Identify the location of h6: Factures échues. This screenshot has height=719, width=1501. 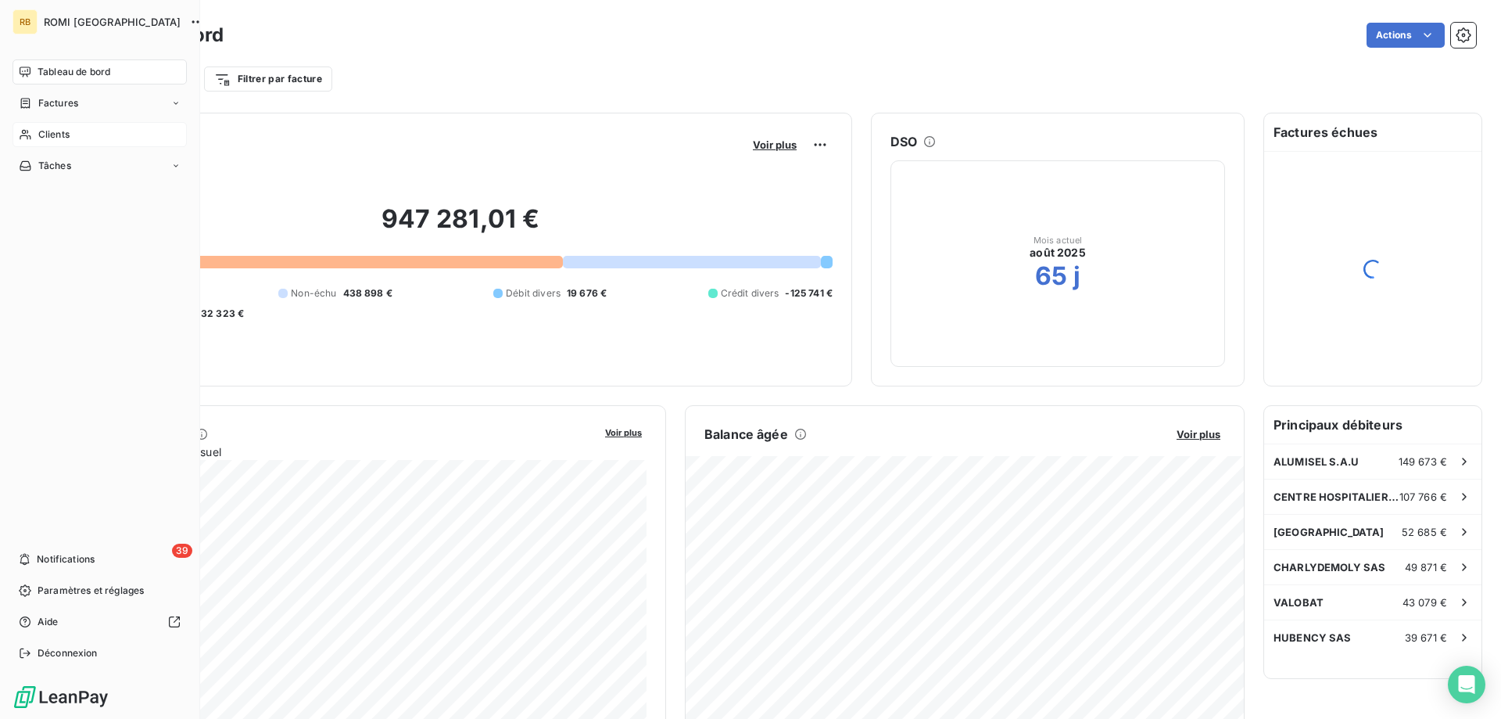
(1373, 132).